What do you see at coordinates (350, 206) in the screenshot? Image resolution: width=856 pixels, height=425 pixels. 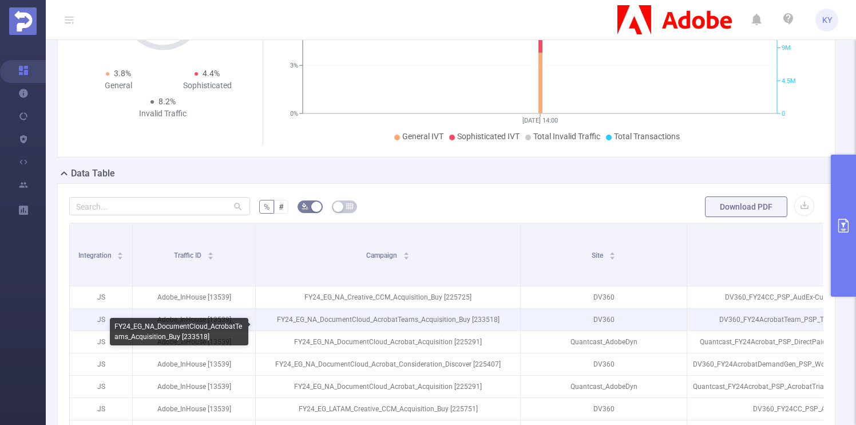 I see `i: icon: table` at bounding box center [350, 206].